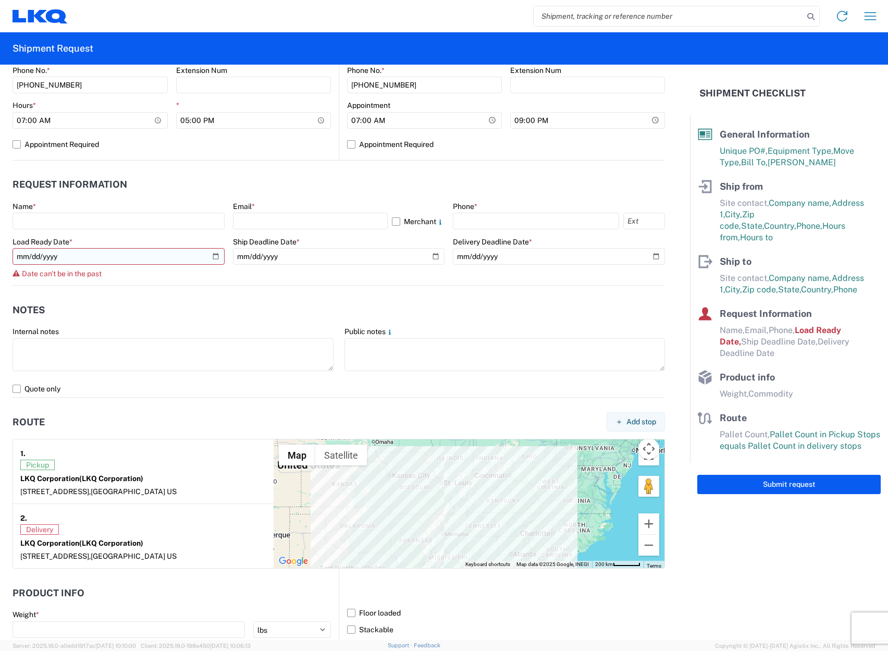  What do you see at coordinates (29, 310) in the screenshot?
I see `h2: Notes` at bounding box center [29, 310].